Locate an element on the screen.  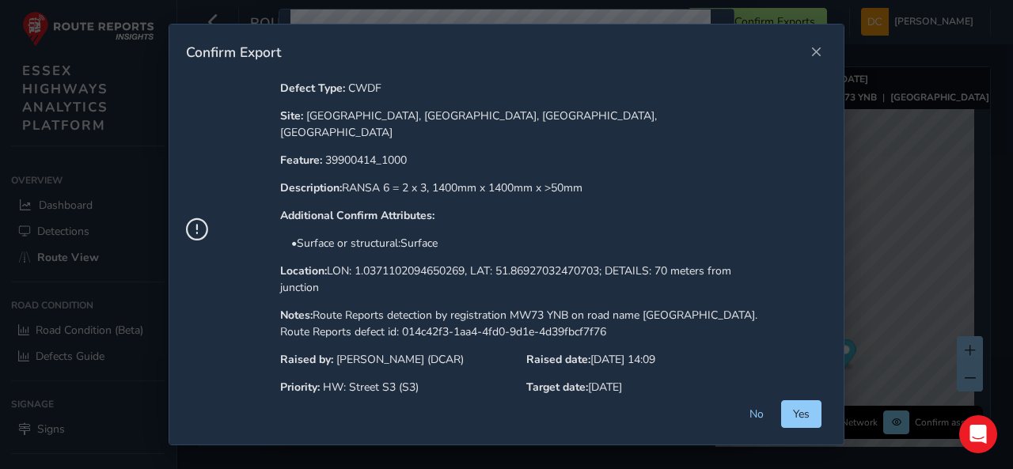
strong: Raised date: is located at coordinates (558, 359).